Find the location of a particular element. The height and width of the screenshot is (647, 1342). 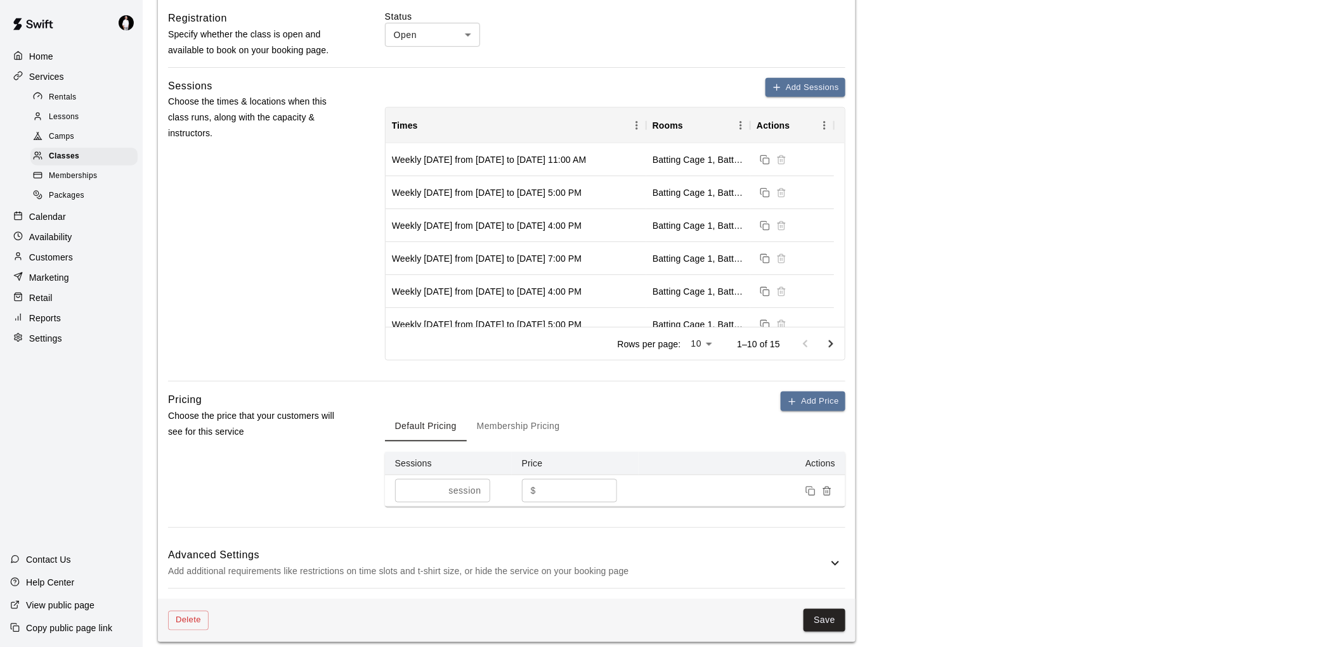

p: Choose the times & locations when this class runs, along with the capacity & instructors. is located at coordinates (256, 118).